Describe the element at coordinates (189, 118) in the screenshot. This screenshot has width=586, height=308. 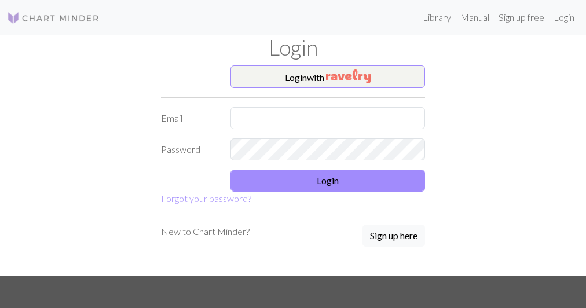
I see `label: Email` at that location.